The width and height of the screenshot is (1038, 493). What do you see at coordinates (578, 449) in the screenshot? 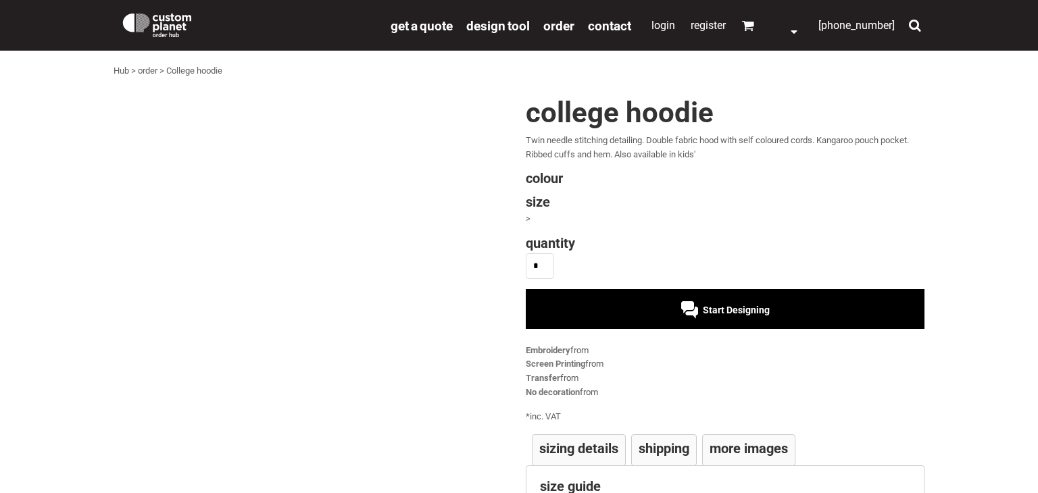
I see `h4: Sizing Details` at bounding box center [578, 449].